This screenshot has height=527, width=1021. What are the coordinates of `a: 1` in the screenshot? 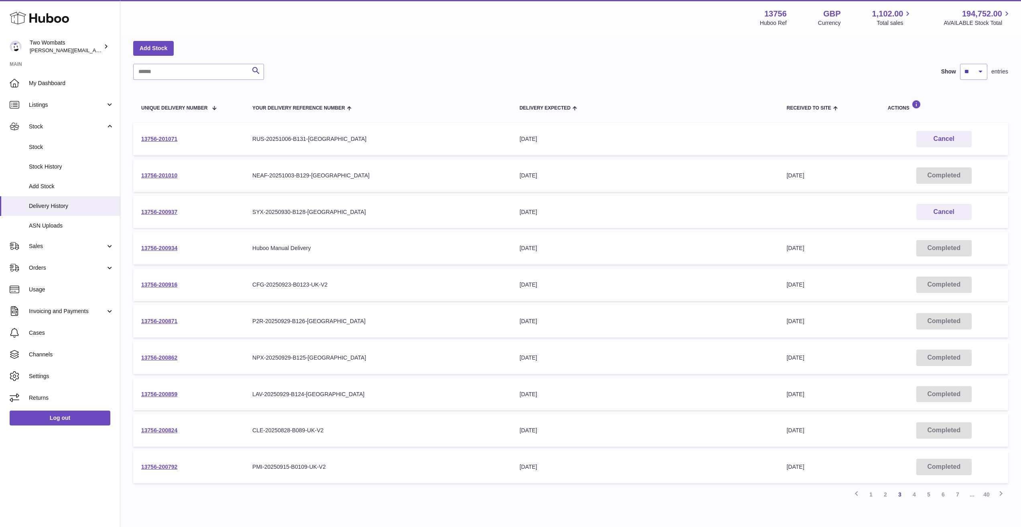 It's located at (871, 494).